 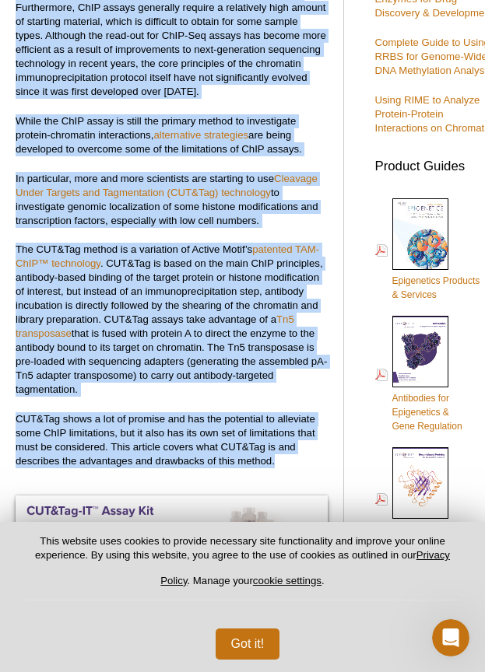 I want to click on span: Antibodies for Epigenetics & Gene Regulation, so click(x=427, y=413).